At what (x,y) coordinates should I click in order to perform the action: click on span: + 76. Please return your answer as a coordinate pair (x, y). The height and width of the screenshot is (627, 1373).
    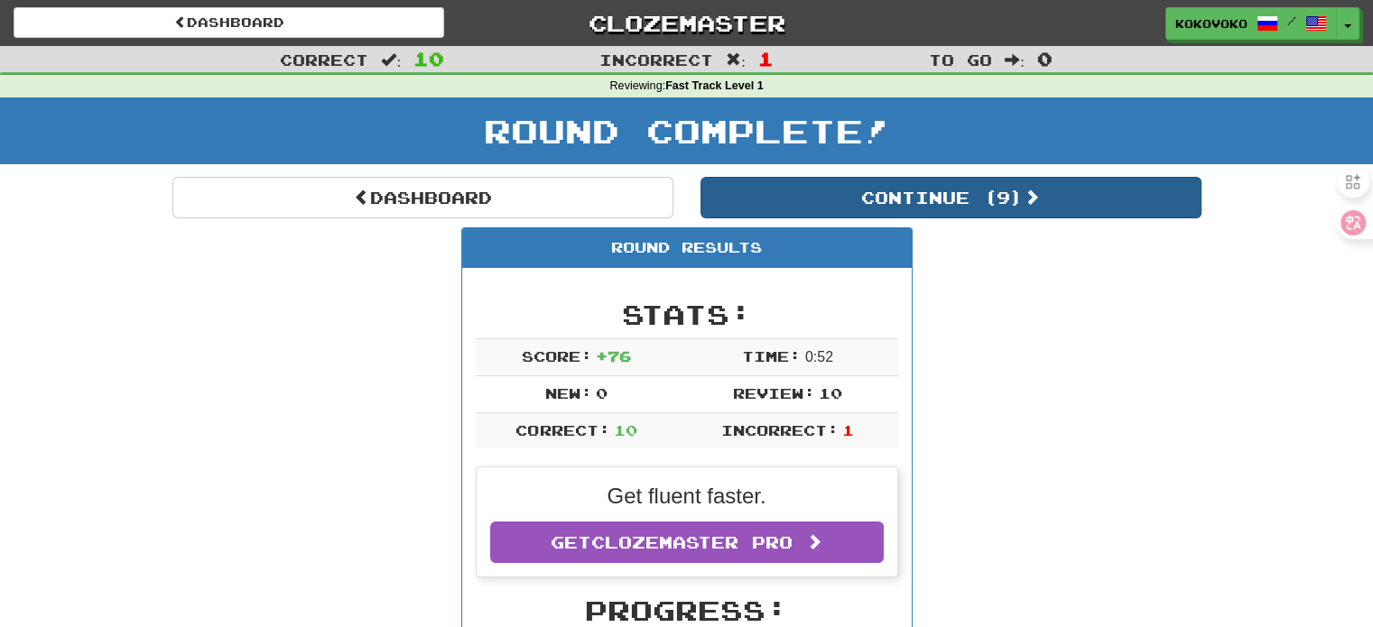
    Looking at the image, I should click on (613, 356).